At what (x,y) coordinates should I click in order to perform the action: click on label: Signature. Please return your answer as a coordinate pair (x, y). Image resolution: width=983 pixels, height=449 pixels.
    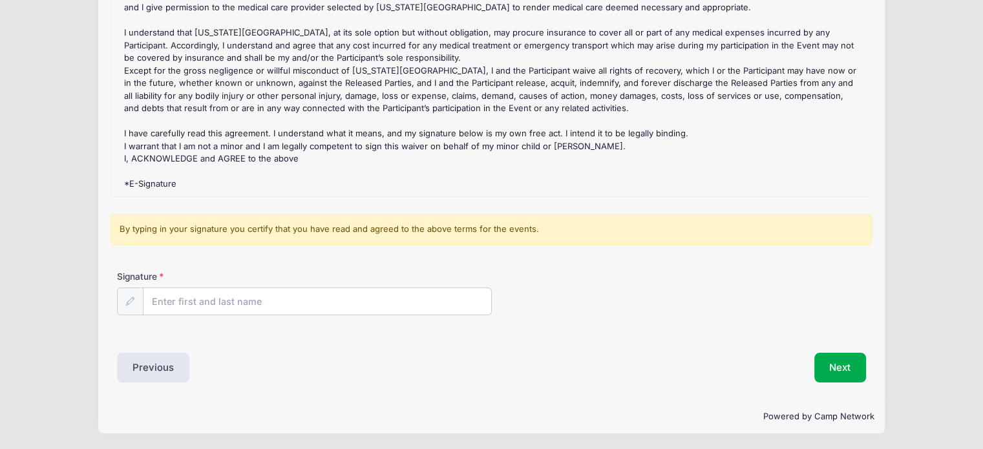
    Looking at the image, I should click on (211, 277).